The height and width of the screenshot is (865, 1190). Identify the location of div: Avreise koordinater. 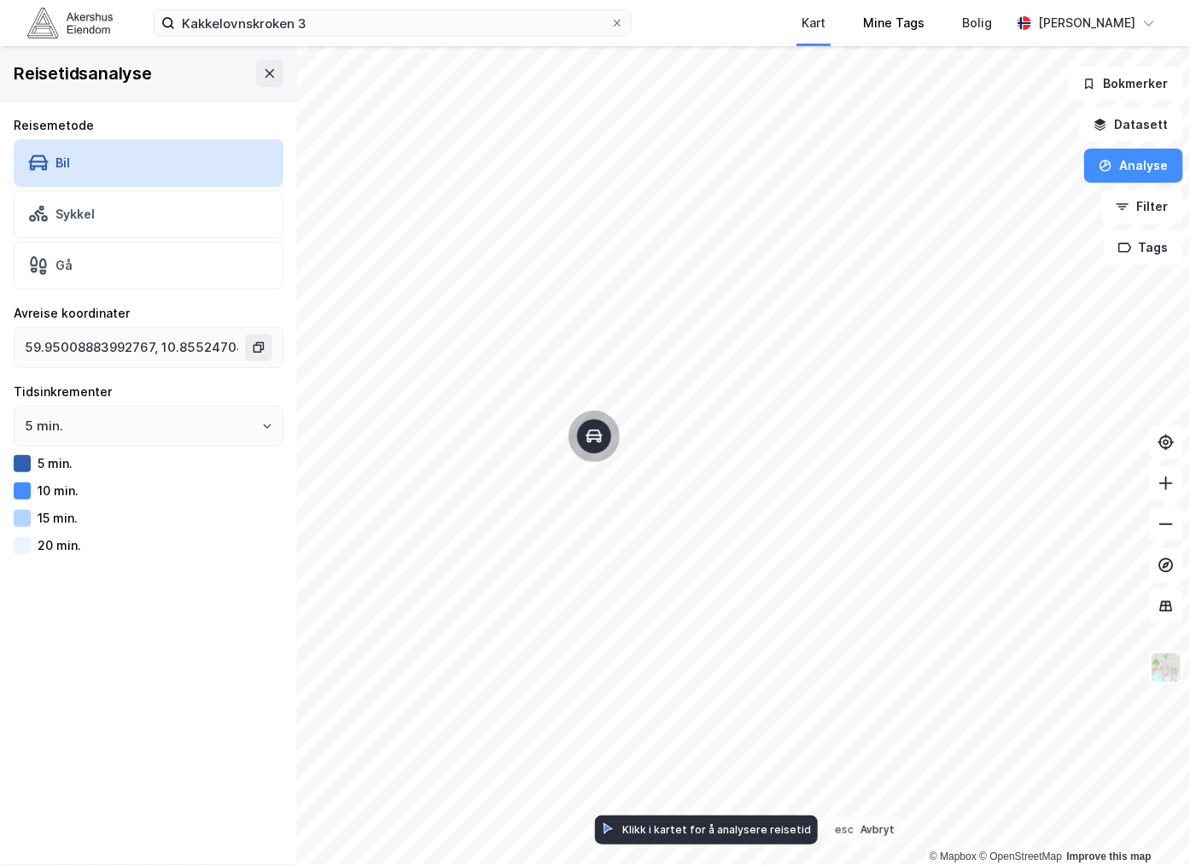
(149, 313).